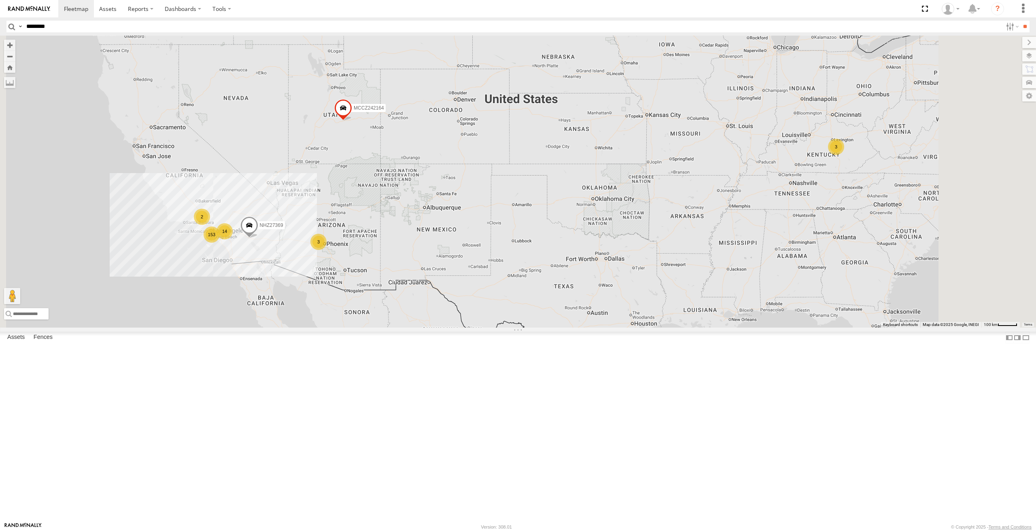 The image size is (1036, 531). I want to click on label: Assets, so click(16, 338).